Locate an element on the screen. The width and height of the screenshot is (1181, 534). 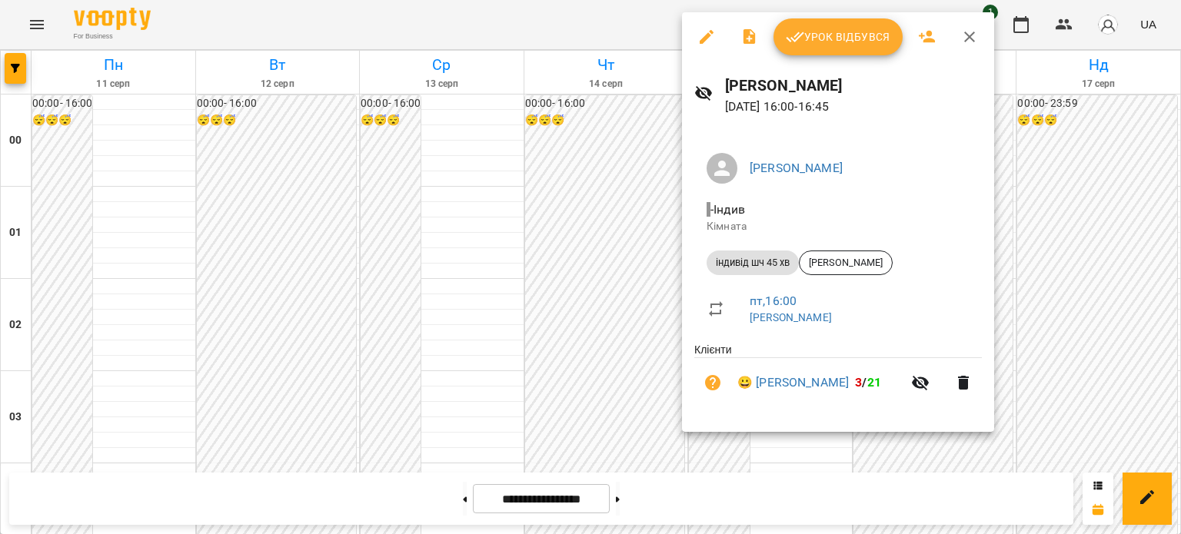
ul: Клієнти is located at coordinates (838, 378).